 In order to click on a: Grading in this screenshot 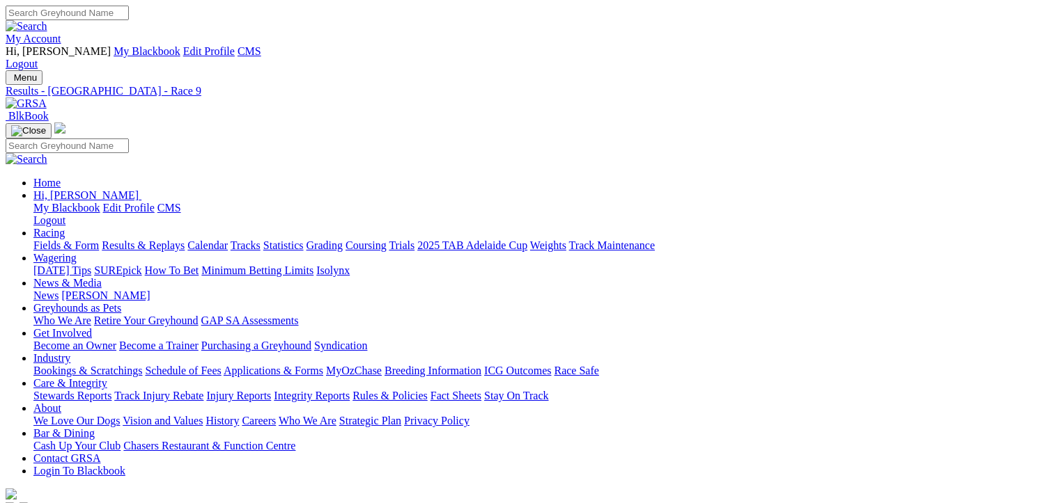, I will do `click(325, 245)`.